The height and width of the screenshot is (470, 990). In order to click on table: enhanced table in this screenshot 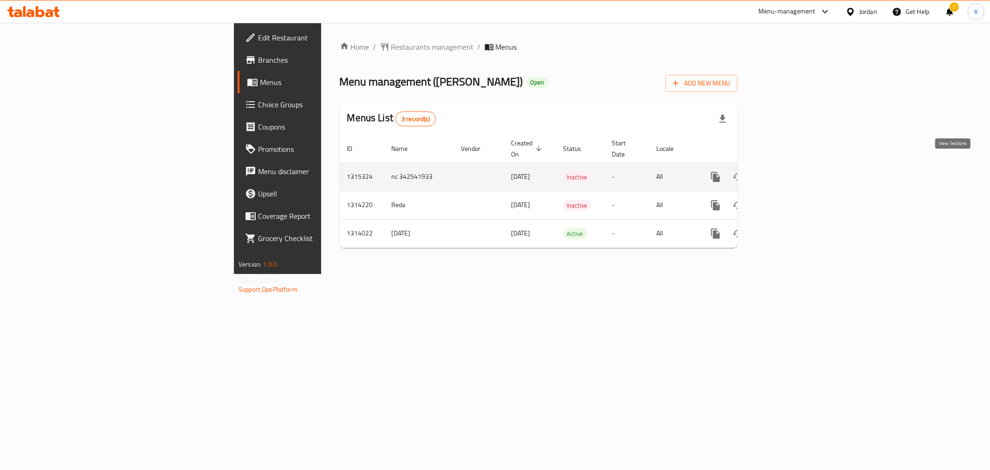, I will do `click(571, 191)`.